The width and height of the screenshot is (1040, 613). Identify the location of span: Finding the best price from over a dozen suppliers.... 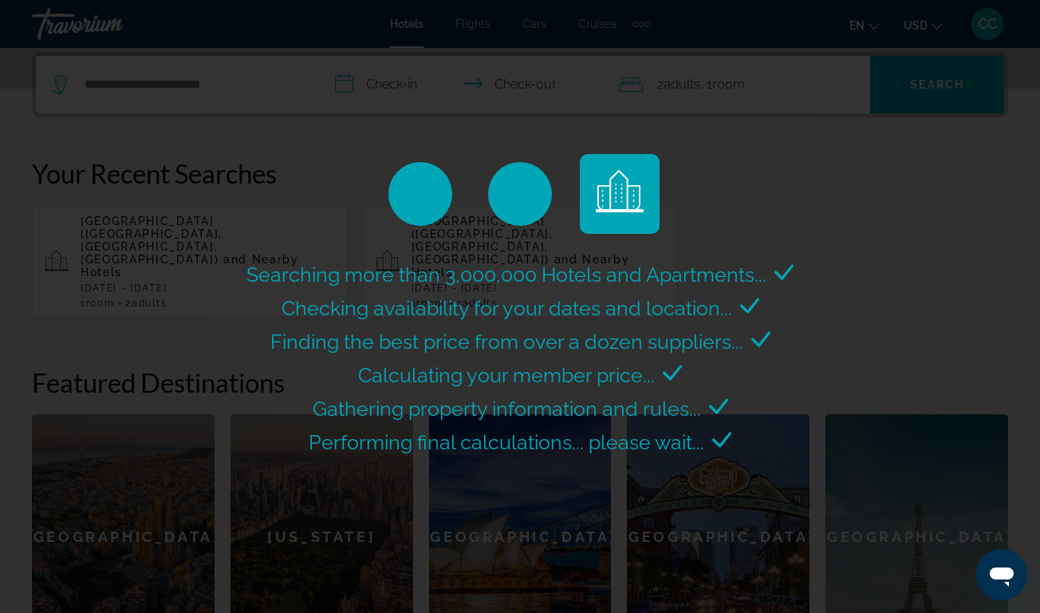
(506, 341).